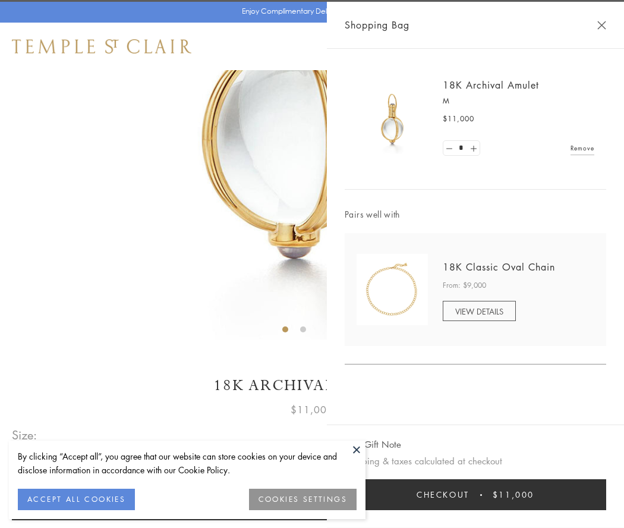 This screenshot has height=528, width=624. I want to click on p: Shipping & taxes calculated at checkout, so click(475, 460).